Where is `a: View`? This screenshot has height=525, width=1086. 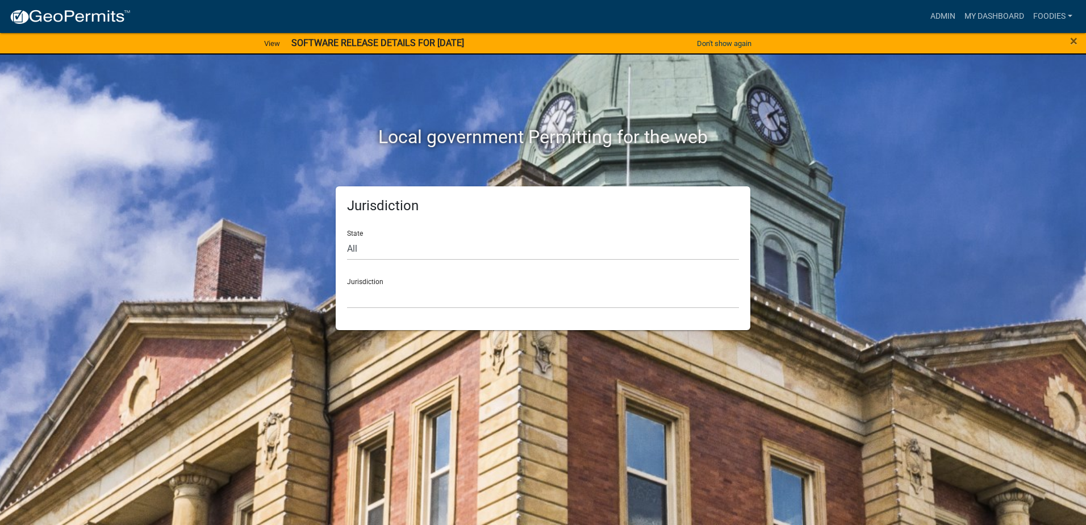
a: View is located at coordinates (272, 43).